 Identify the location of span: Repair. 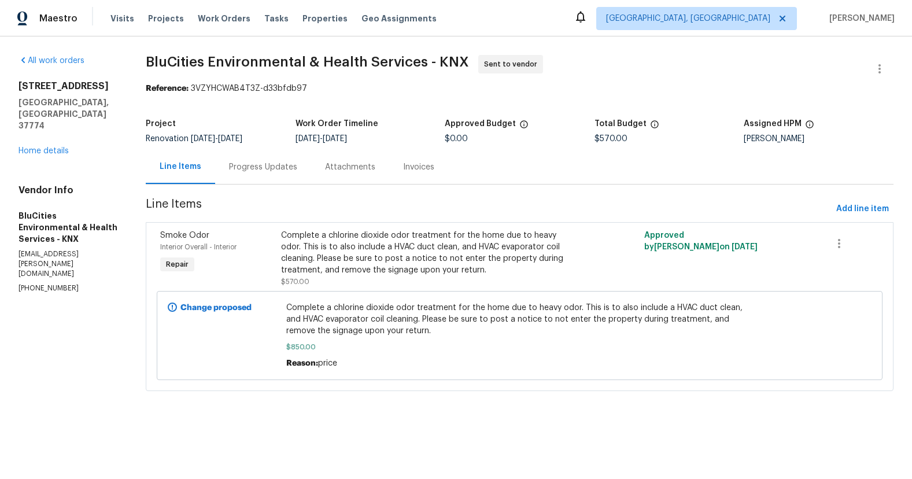
(177, 264).